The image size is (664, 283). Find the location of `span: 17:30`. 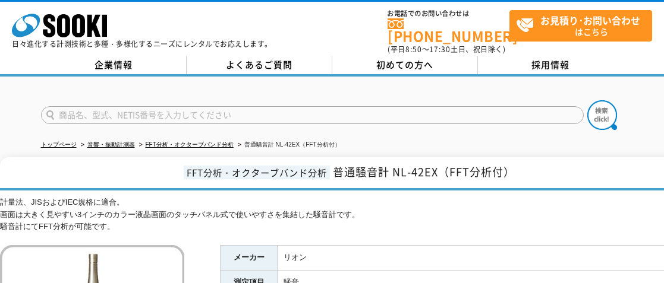

span: 17:30 is located at coordinates (440, 49).